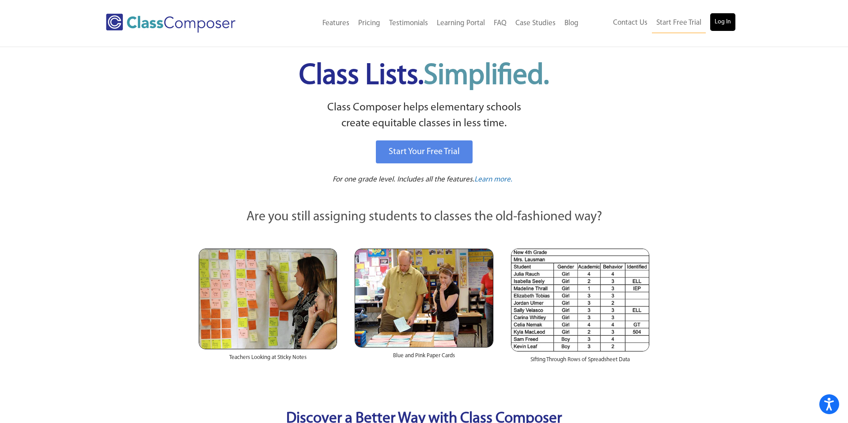  Describe the element at coordinates (486, 76) in the screenshot. I see `span: Simplified.` at that location.